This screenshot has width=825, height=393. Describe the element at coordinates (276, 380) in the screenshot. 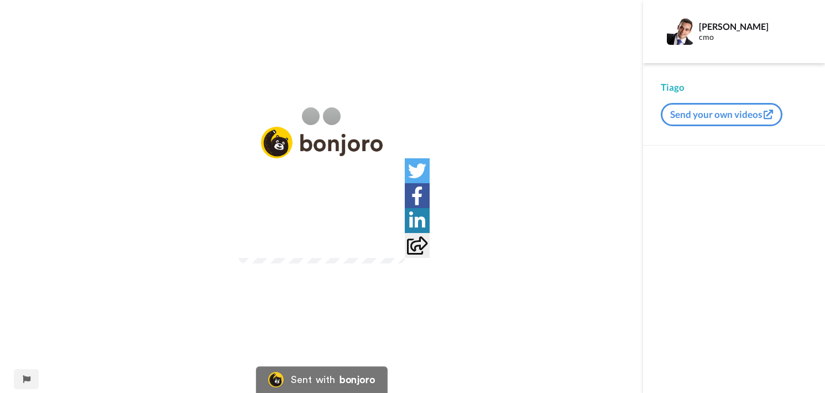

I see `img: Bonjoro Logo` at that location.